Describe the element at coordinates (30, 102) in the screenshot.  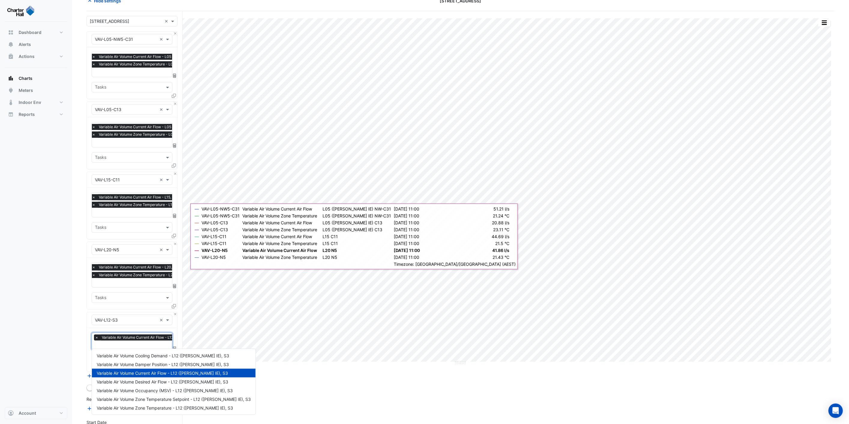
I see `span: Indoor Env` at that location.